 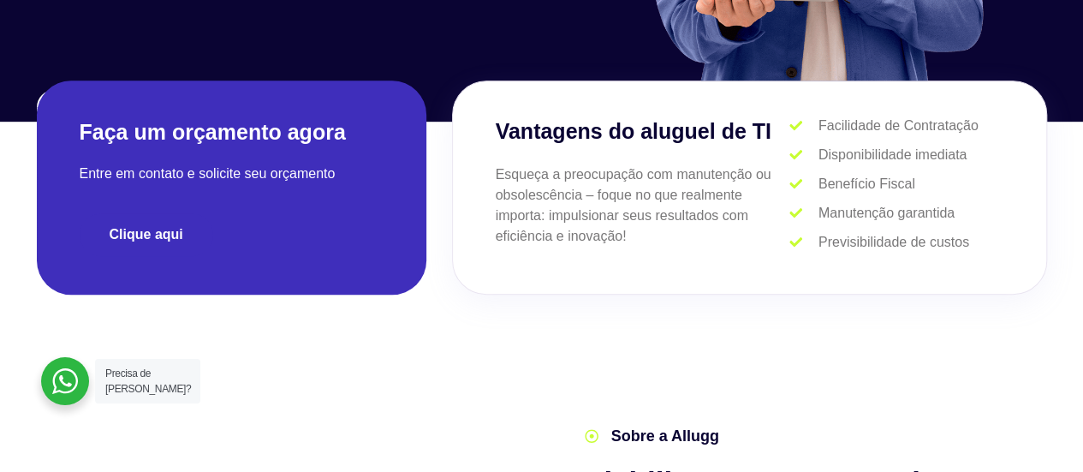 What do you see at coordinates (891, 242) in the screenshot?
I see `span: Previsibilidade de custos` at bounding box center [891, 242].